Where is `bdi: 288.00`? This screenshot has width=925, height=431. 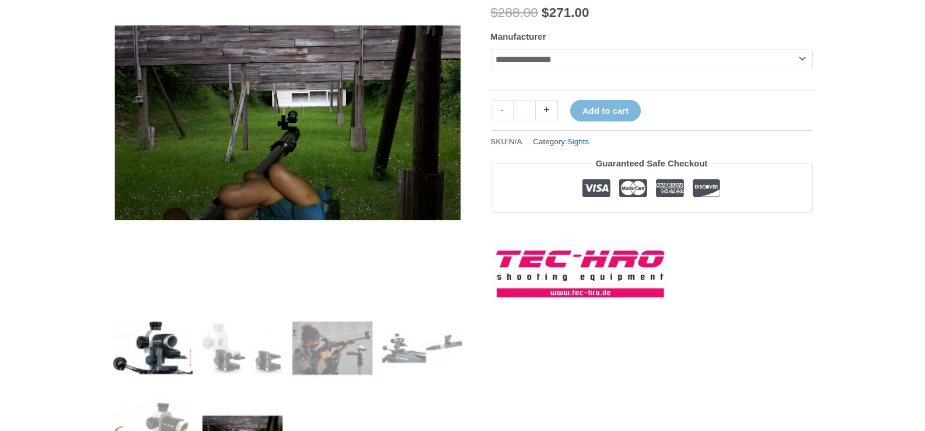 bdi: 288.00 is located at coordinates (514, 12).